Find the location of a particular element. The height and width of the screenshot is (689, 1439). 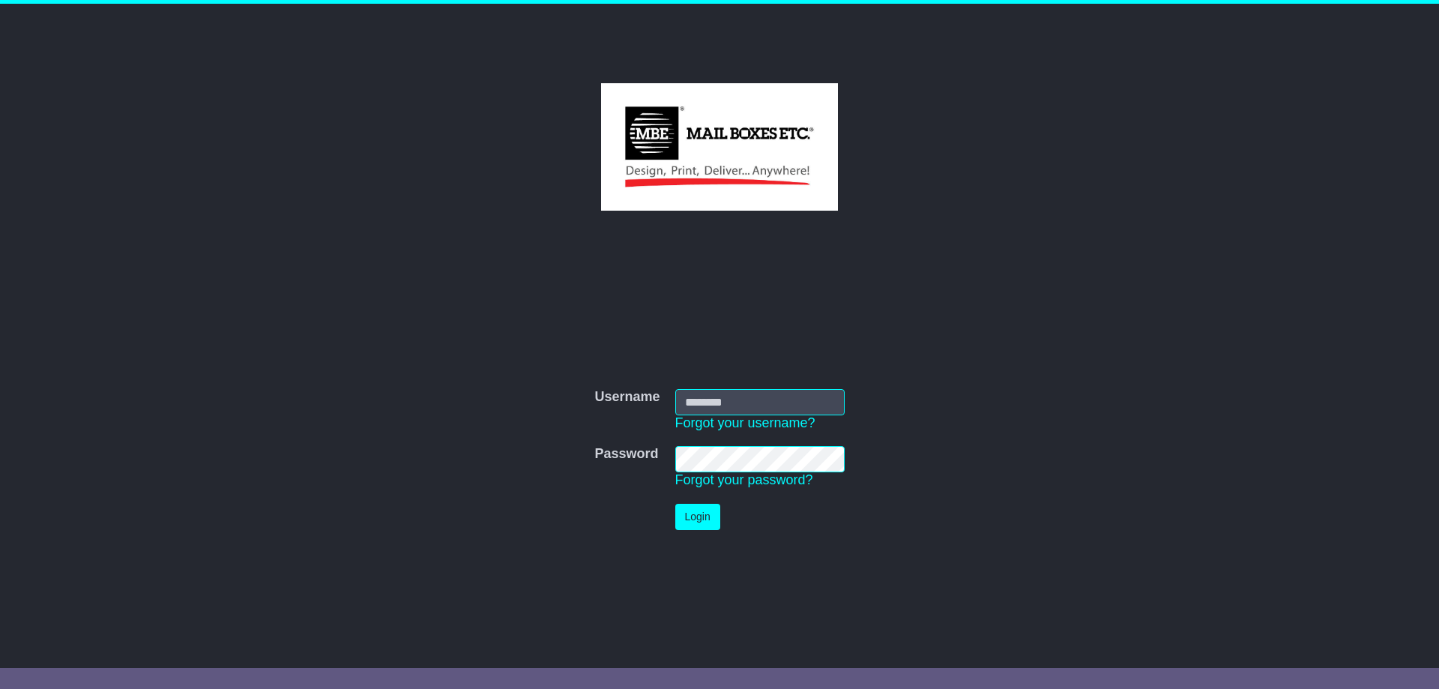

img: MBE Australia is located at coordinates (719, 147).